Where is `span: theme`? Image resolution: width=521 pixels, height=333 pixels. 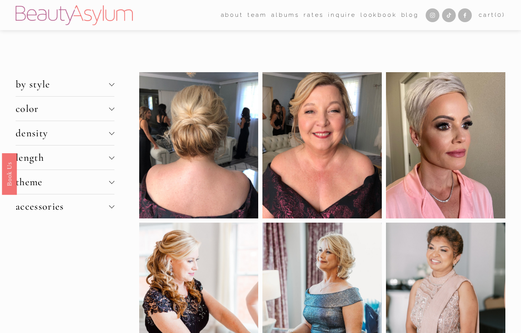
span: theme is located at coordinates (62, 182).